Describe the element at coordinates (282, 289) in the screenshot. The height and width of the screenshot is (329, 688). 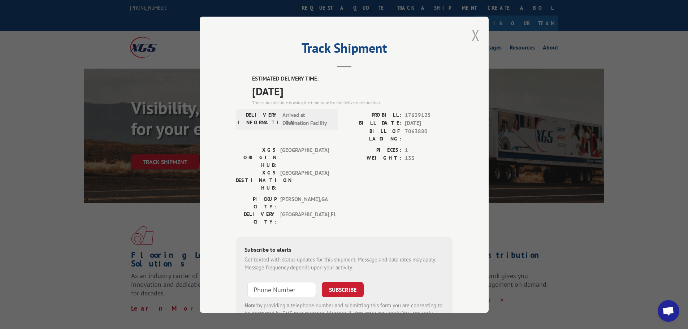
I see `input: Phone Number` at that location.